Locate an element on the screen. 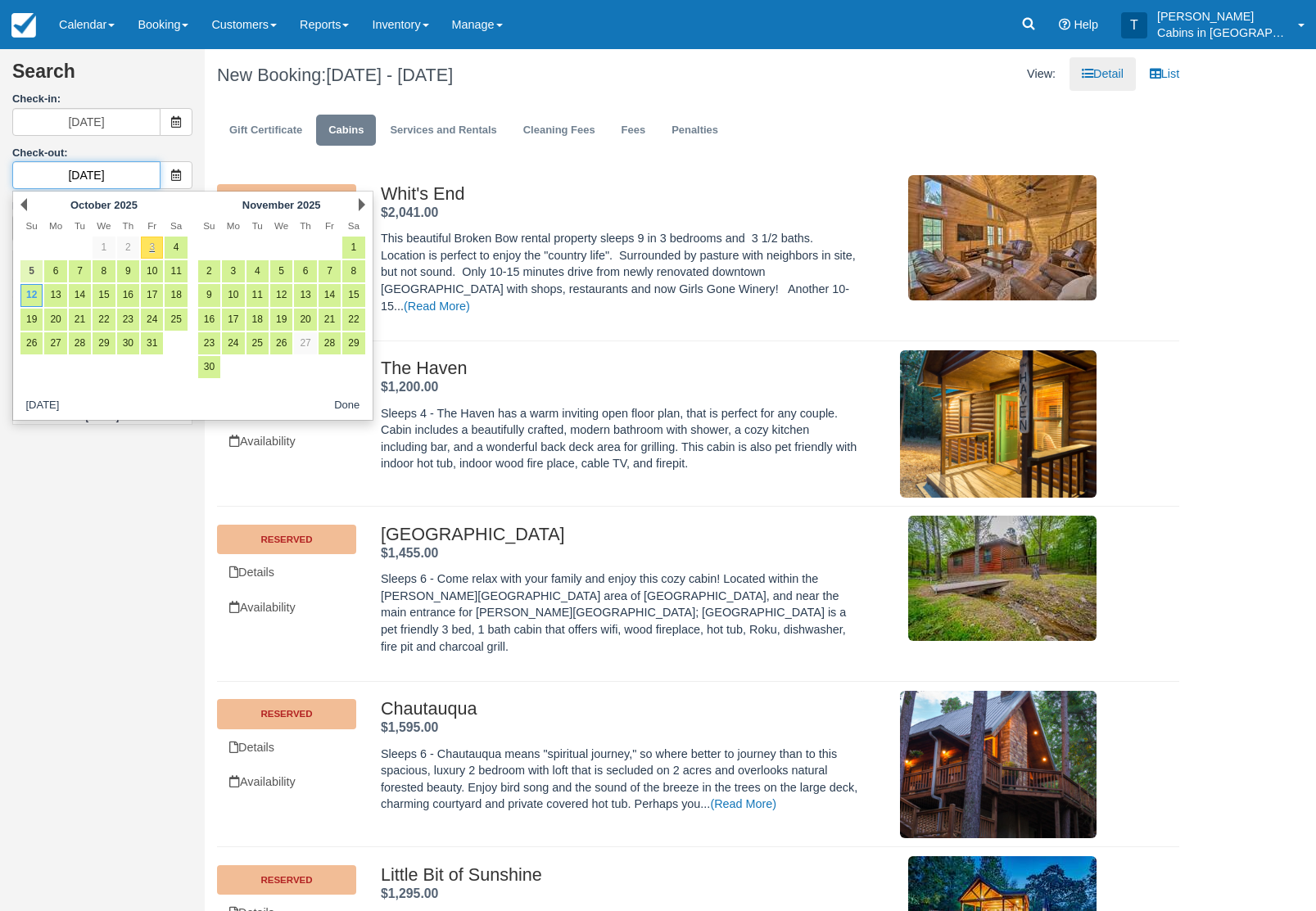 The image size is (1316, 911). a: 8 is located at coordinates (103, 271).